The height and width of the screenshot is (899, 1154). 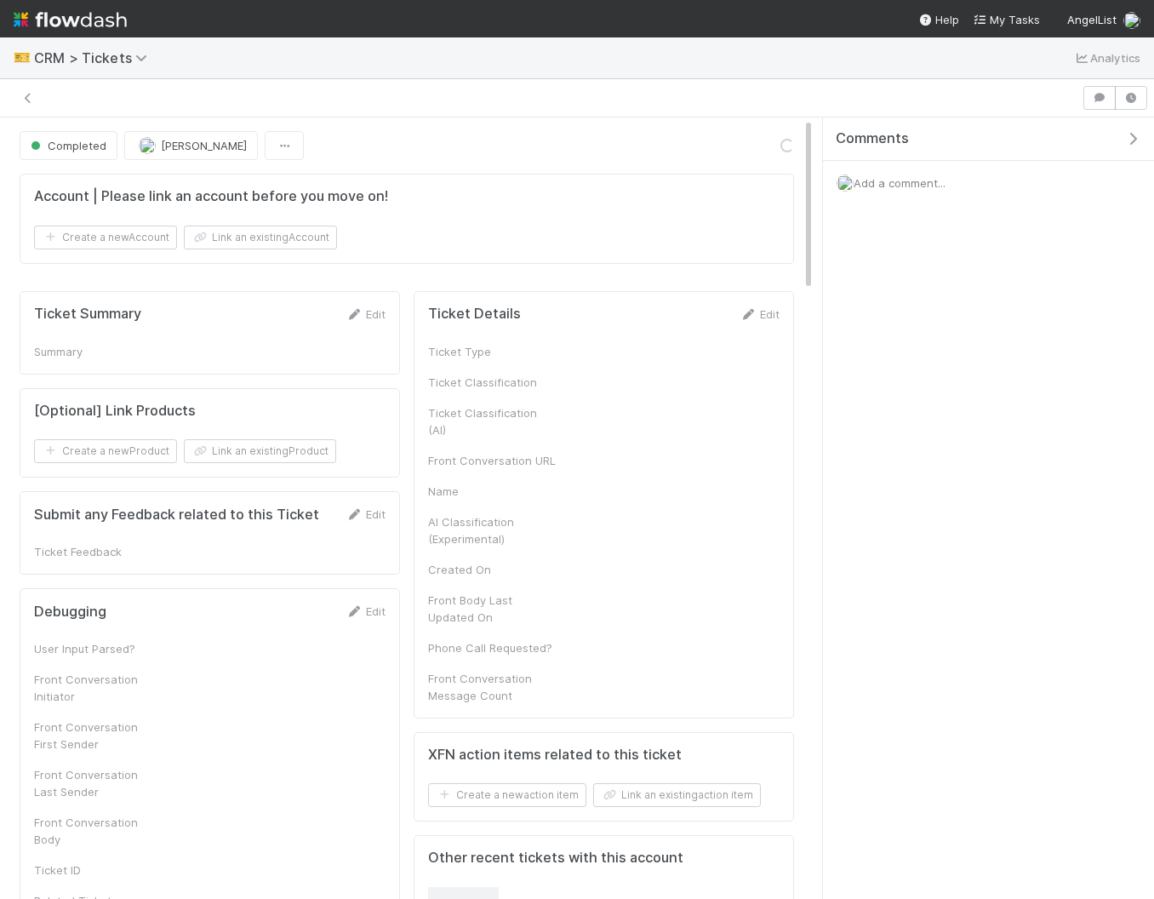 What do you see at coordinates (98, 649) in the screenshot?
I see `div: User Input Parsed?` at bounding box center [98, 649].